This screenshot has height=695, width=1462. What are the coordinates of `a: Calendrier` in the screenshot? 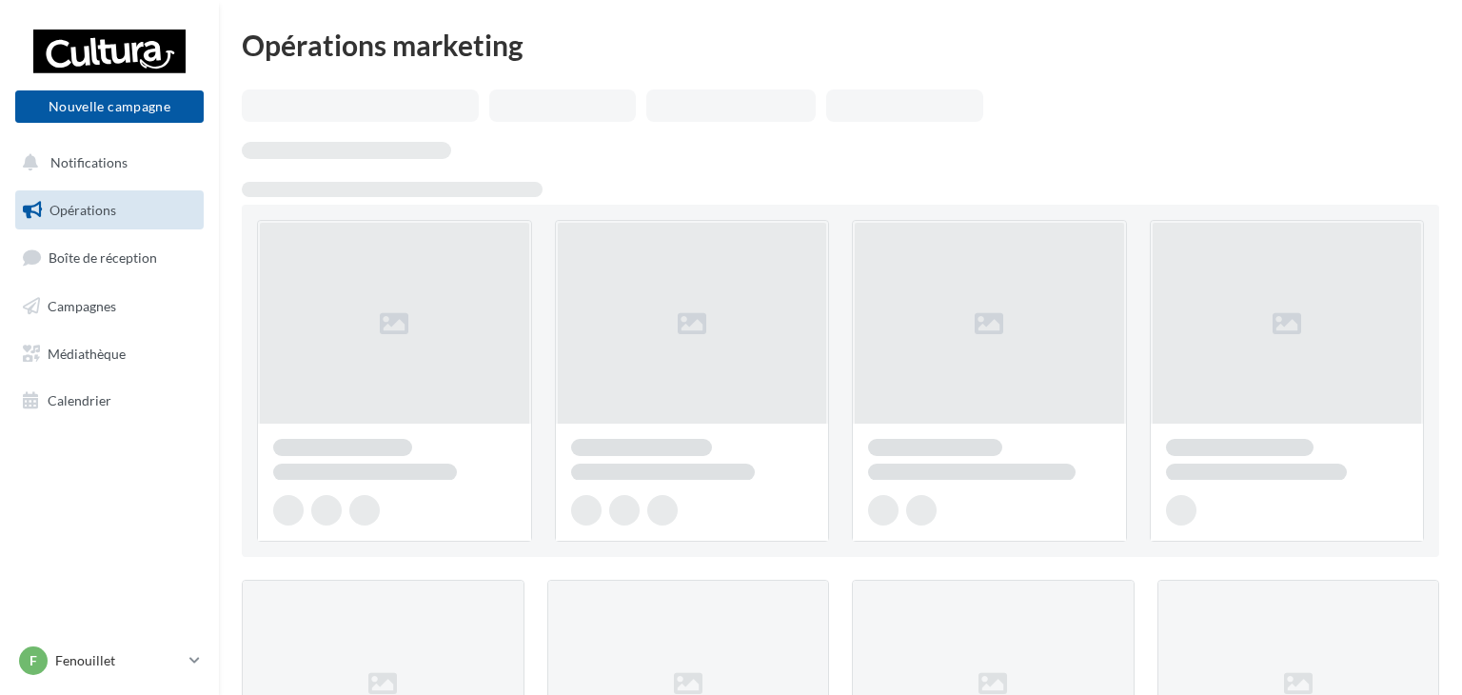 It's located at (109, 401).